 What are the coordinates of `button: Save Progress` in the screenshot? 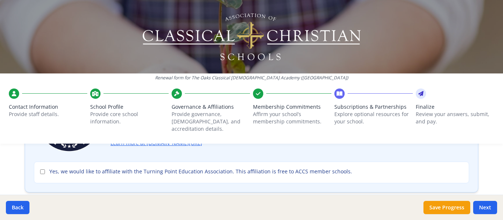 It's located at (446, 208).